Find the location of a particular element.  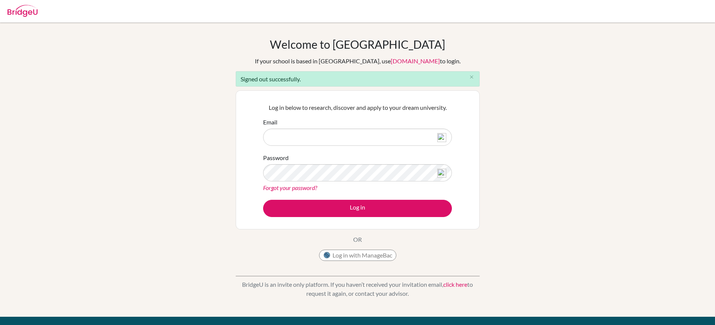

button: Log in with ManageBac is located at coordinates (358, 256).